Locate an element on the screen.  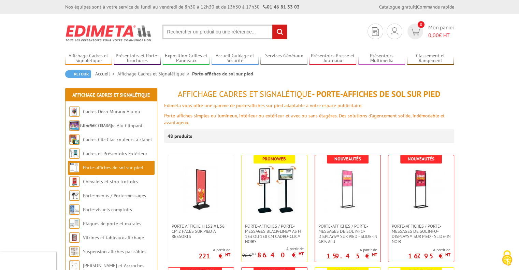
font: Porte-affiches simples ou lumineux, intérieur ou extérieur et avec ou sans étagères. Des solution... is located at coordinates (304, 119).